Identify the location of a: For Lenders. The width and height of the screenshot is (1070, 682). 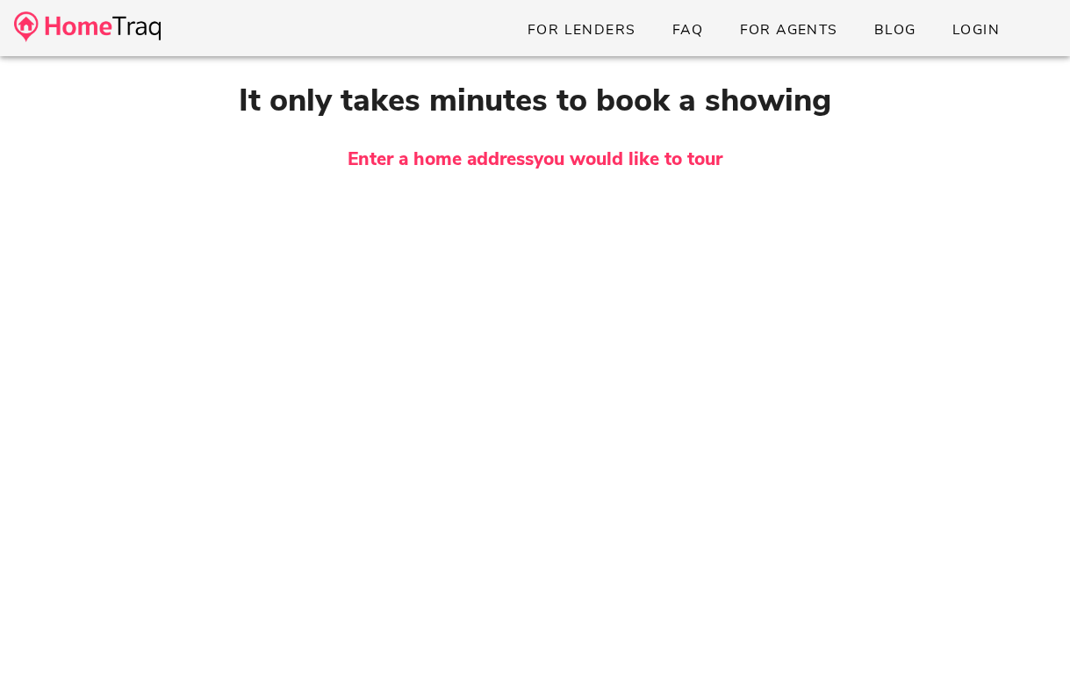
(581, 30).